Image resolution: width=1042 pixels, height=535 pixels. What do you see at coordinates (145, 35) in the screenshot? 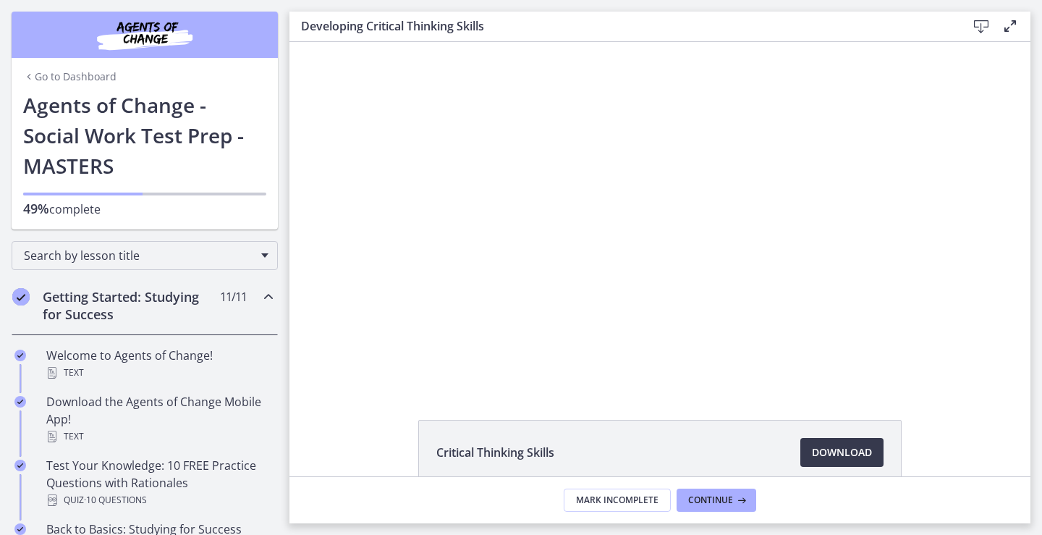
I see `img: Agents of Change Social Work Test Prep` at bounding box center [145, 35].